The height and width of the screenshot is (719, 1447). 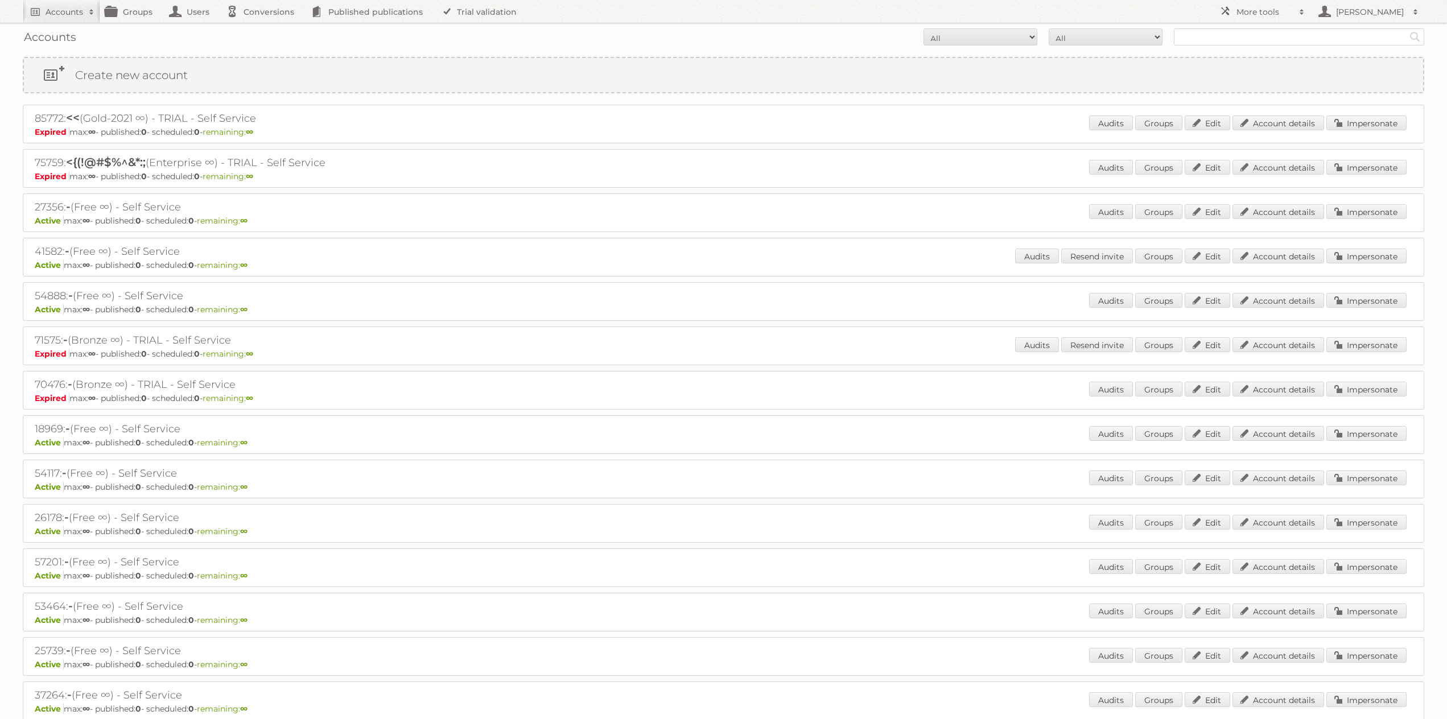 What do you see at coordinates (234, 385) in the screenshot?
I see `h2: 70476: (Bronze ∞) - TRIAL - Self Service` at bounding box center [234, 385].